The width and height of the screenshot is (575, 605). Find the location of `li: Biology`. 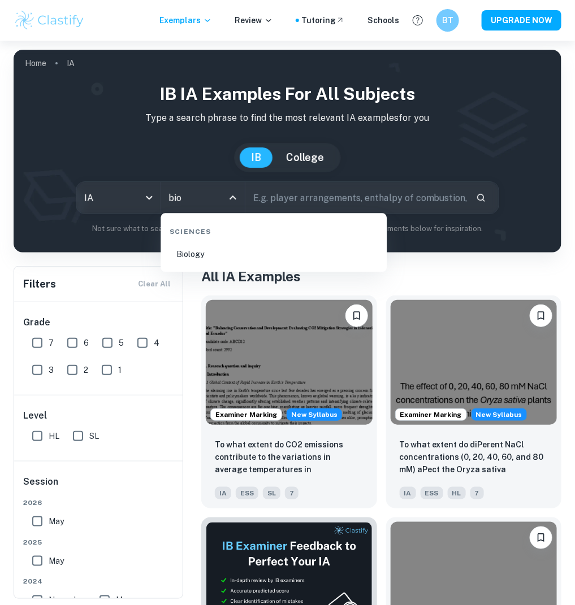

li: Biology is located at coordinates (273, 255).